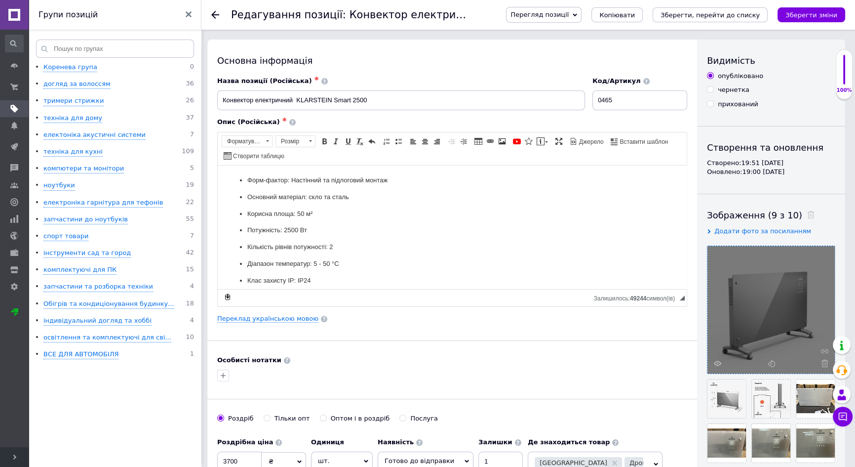  Describe the element at coordinates (529, 141) in the screenshot. I see `a: Вставити іконку` at that location.